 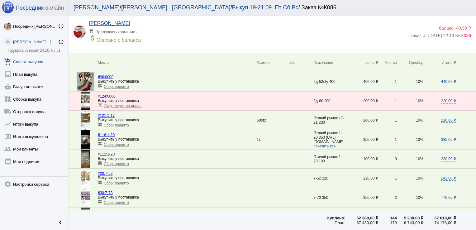 What do you see at coordinates (440, 218) in the screenshot?
I see `div: 57 618,00 ₽` at bounding box center [440, 218].